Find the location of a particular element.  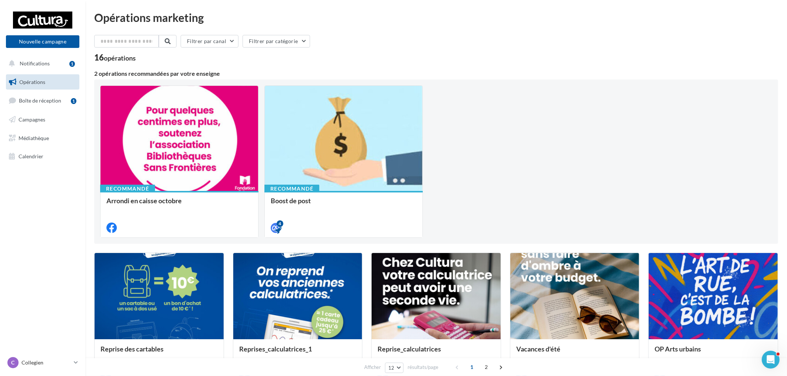

div: OP Arts urbains is located at coordinates (714, 352).